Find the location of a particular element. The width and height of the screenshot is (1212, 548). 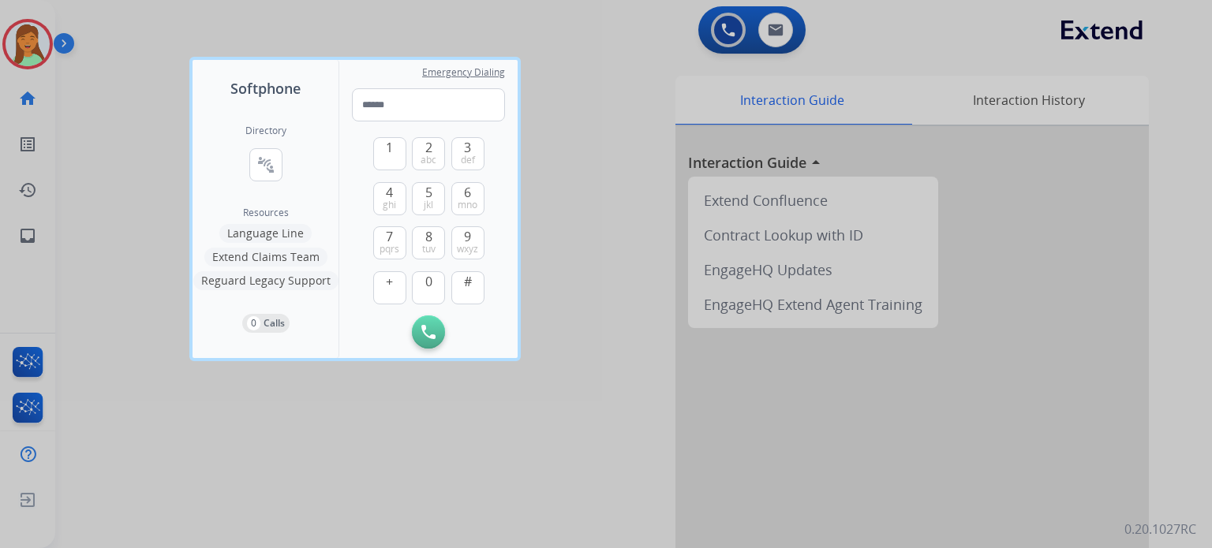

p: Calls is located at coordinates (274, 323).